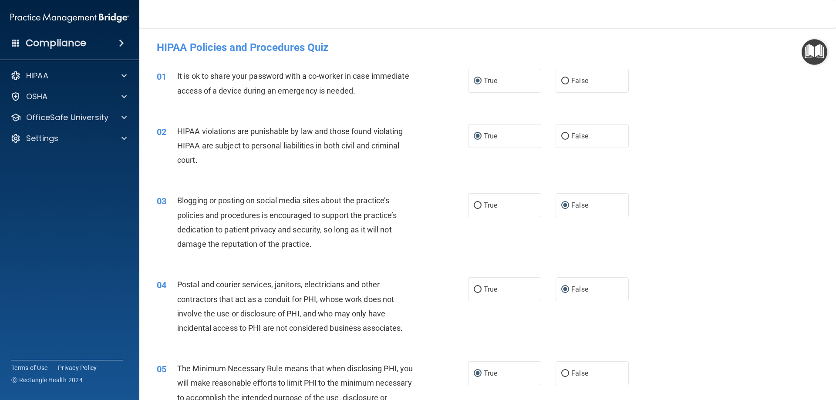 The image size is (836, 400). What do you see at coordinates (37, 97) in the screenshot?
I see `p: OSHA` at bounding box center [37, 97].